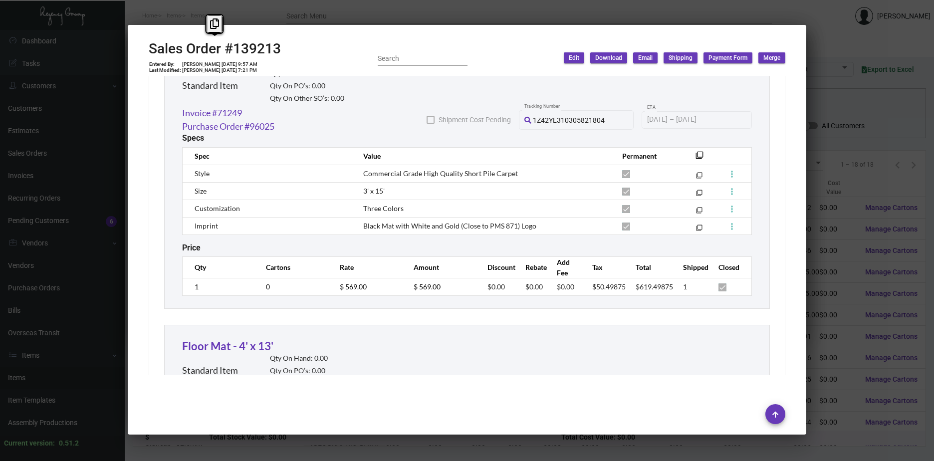 This screenshot has width=934, height=461. I want to click on span: 3' x 15', so click(374, 191).